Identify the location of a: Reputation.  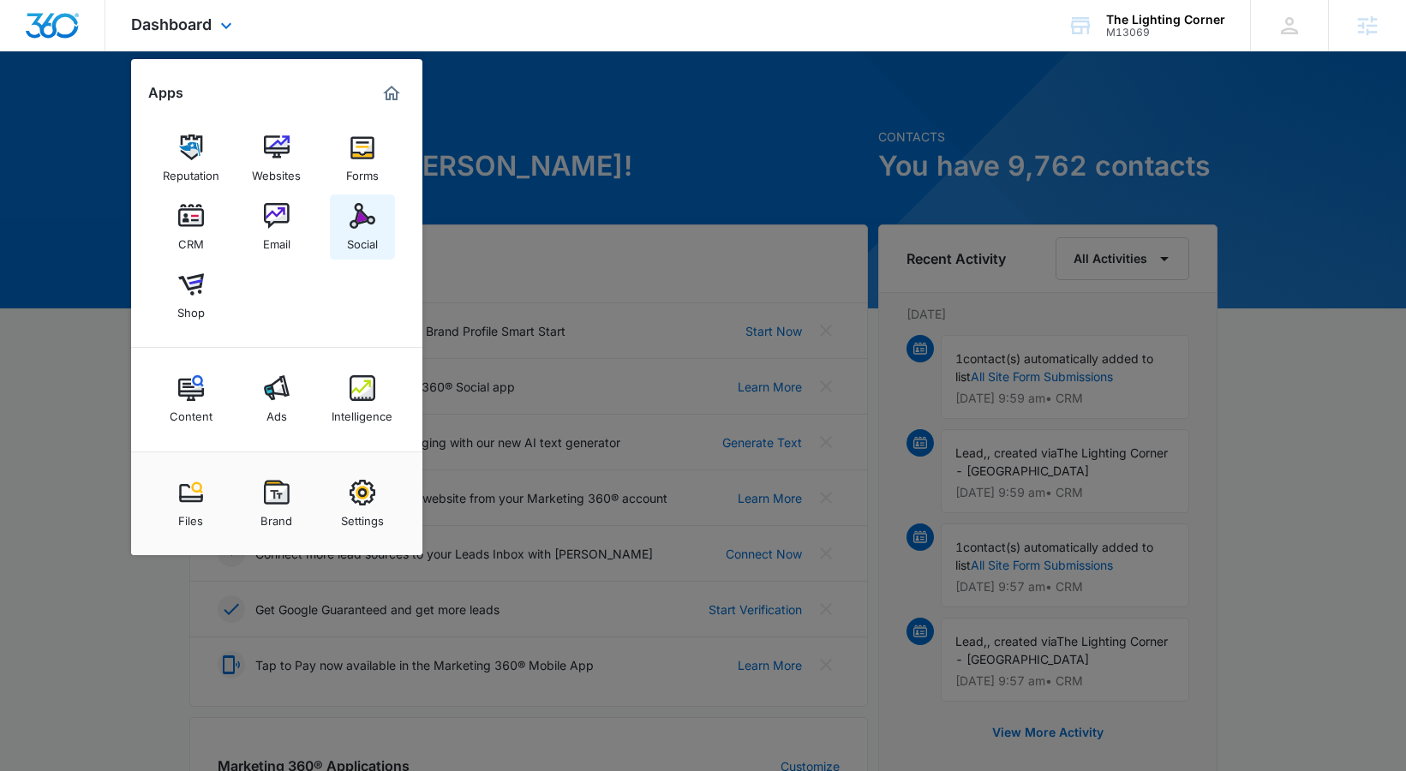
(191, 159).